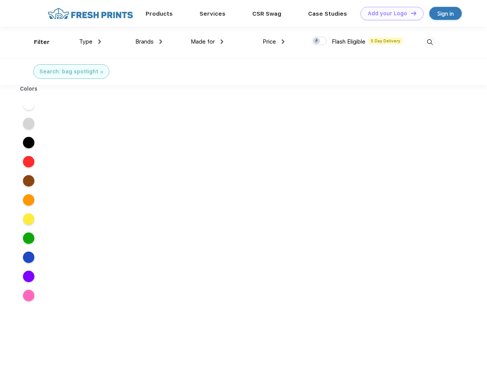 Image resolution: width=487 pixels, height=367 pixels. What do you see at coordinates (387, 13) in the screenshot?
I see `div: Add your Logo` at bounding box center [387, 13].